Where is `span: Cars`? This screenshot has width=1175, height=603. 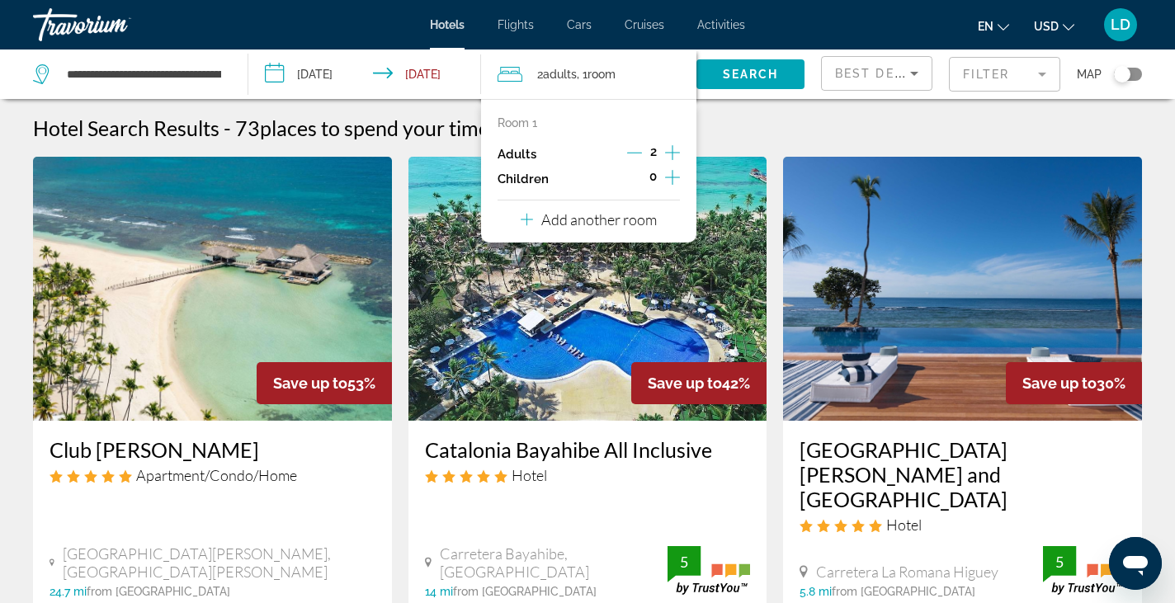
span: Cars is located at coordinates (579, 25).